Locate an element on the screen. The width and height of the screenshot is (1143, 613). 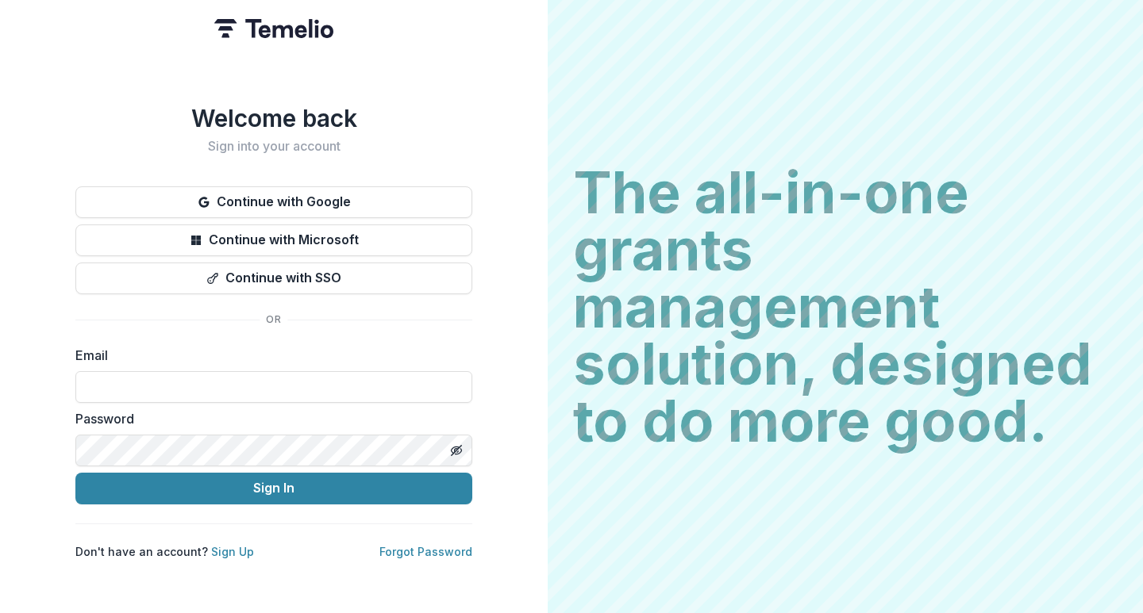
h1: Welcome back is located at coordinates (274, 118).